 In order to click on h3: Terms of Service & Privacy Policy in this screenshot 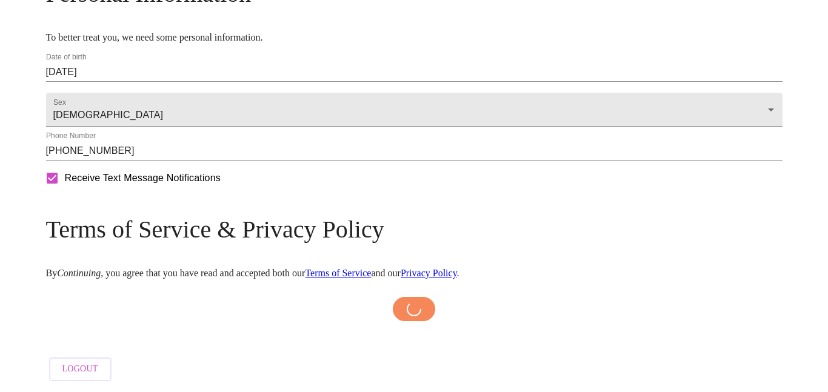, I will do `click(414, 229)`.